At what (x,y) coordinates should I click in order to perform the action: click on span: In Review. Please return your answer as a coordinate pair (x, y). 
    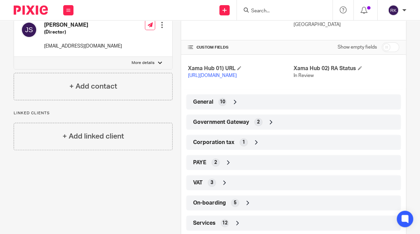
    Looking at the image, I should click on (304, 76).